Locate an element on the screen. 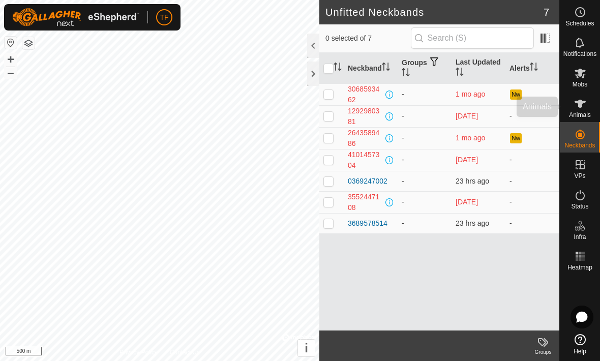 Image resolution: width=600 pixels, height=361 pixels. span: Help is located at coordinates (580, 351).